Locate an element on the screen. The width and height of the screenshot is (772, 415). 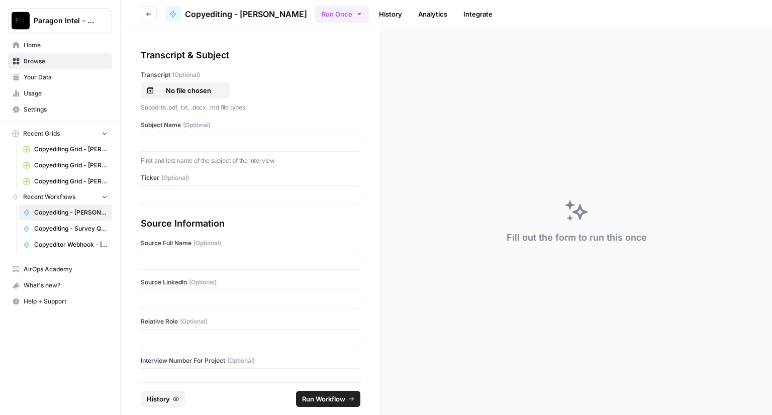
span: Settings is located at coordinates (65, 110).